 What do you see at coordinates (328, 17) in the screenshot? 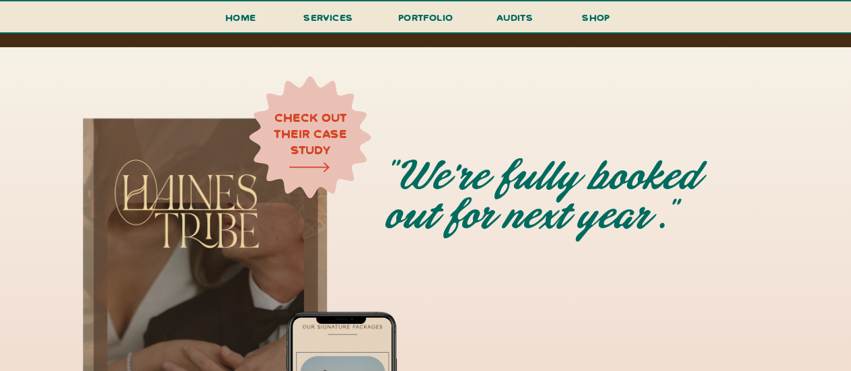
I see `span: services` at bounding box center [328, 17].